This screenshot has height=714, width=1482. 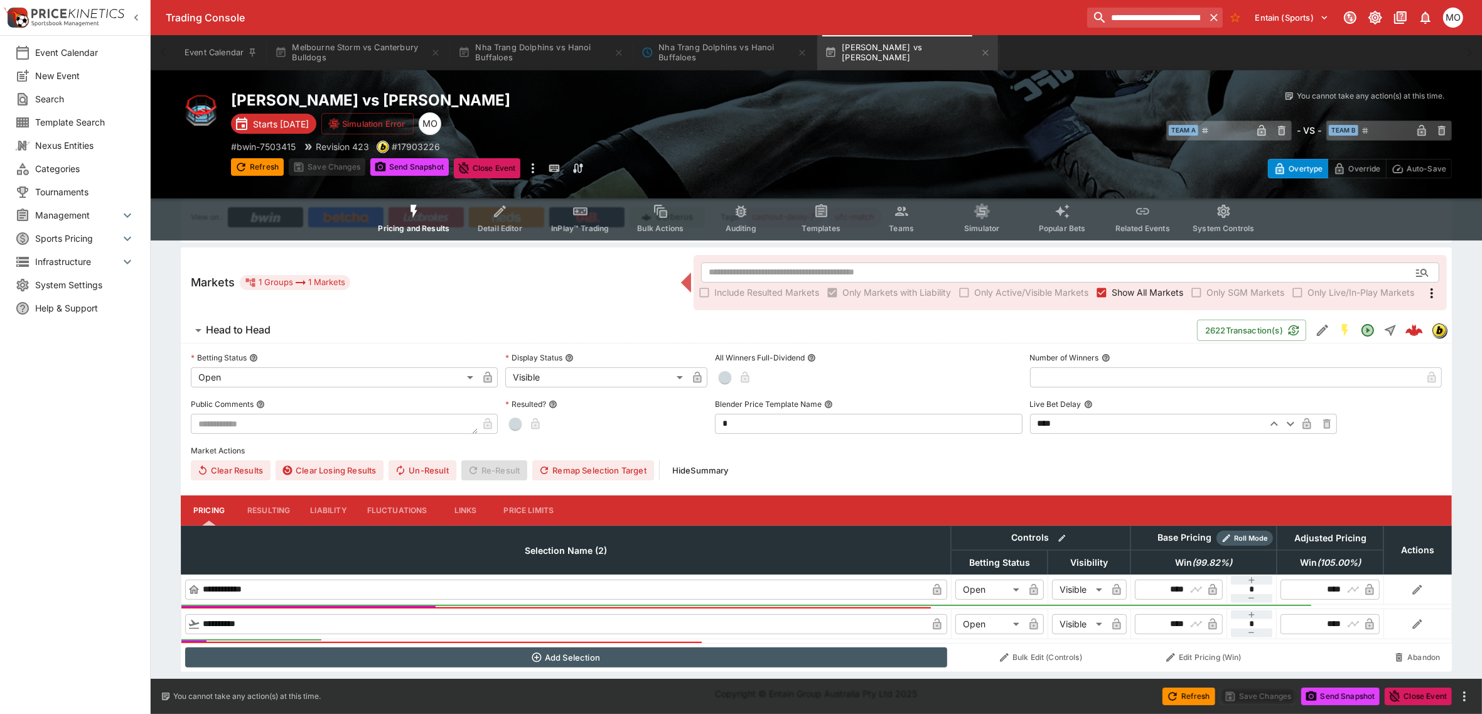 I want to click on button: Bulk edit, so click(x=1062, y=538).